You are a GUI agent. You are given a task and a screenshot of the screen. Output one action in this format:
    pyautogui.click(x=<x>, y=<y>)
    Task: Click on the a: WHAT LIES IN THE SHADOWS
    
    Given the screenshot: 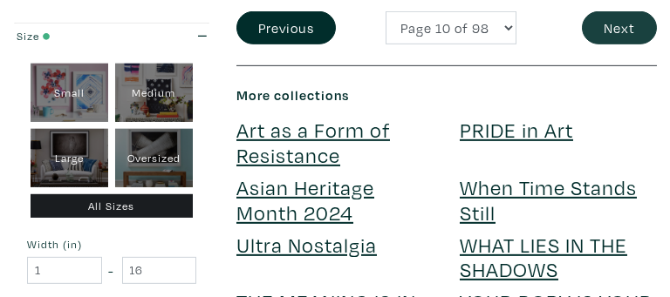 What is the action you would take?
    pyautogui.click(x=543, y=257)
    